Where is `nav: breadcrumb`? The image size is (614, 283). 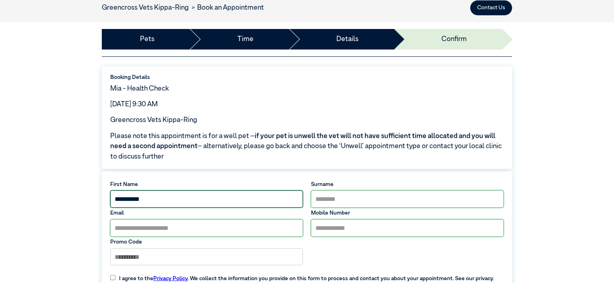
nav: breadcrumb is located at coordinates (183, 8).